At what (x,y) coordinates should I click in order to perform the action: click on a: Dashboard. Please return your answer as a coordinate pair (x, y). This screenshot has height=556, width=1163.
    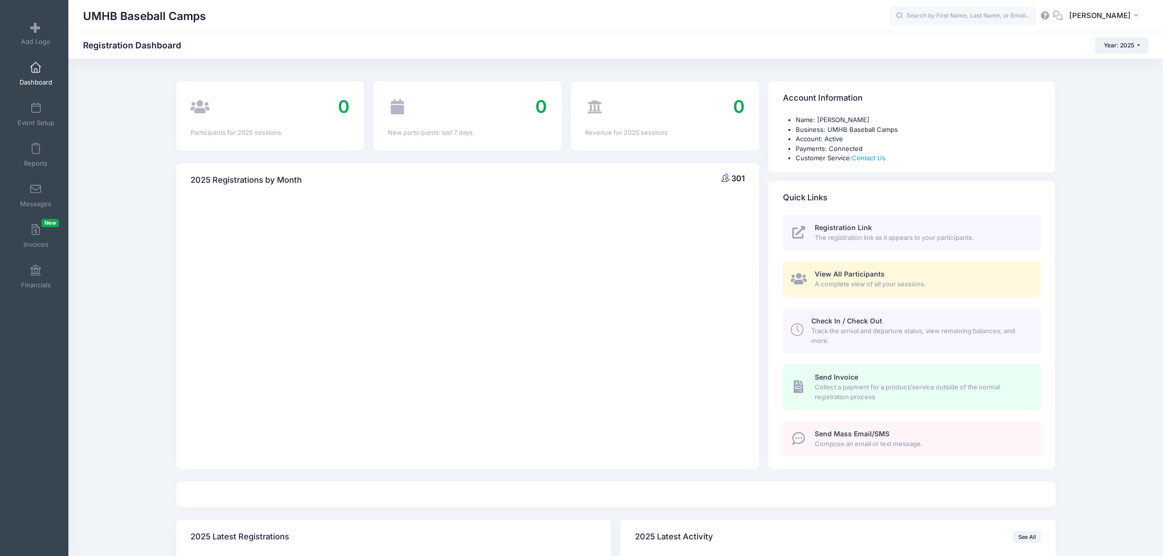
    Looking at the image, I should click on (36, 74).